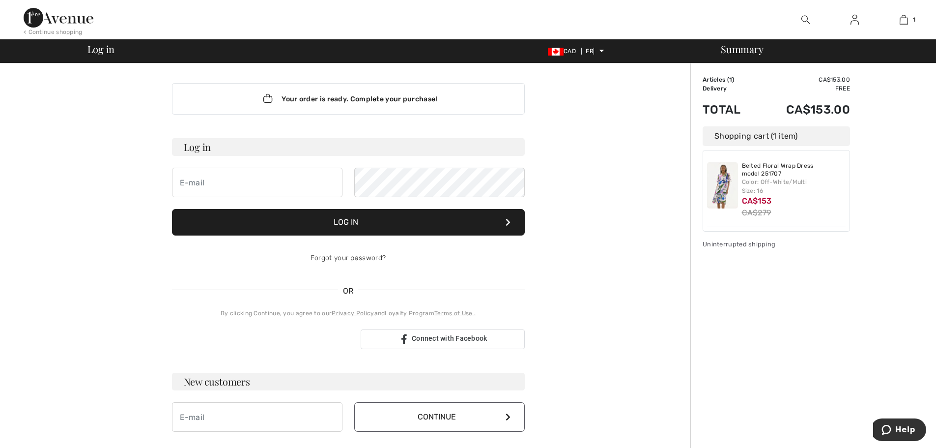  Describe the element at coordinates (276, 313) in the screenshot. I see `font: By clicking Continue, you agree to our` at that location.